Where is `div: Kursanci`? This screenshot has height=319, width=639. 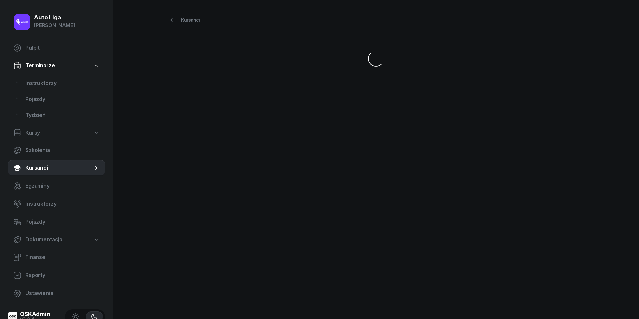
div: Kursanci is located at coordinates (185, 20).